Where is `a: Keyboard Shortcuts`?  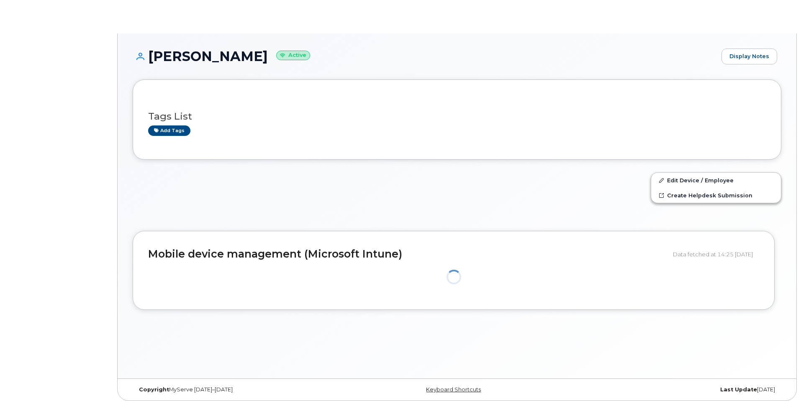
a: Keyboard Shortcuts is located at coordinates (453, 390).